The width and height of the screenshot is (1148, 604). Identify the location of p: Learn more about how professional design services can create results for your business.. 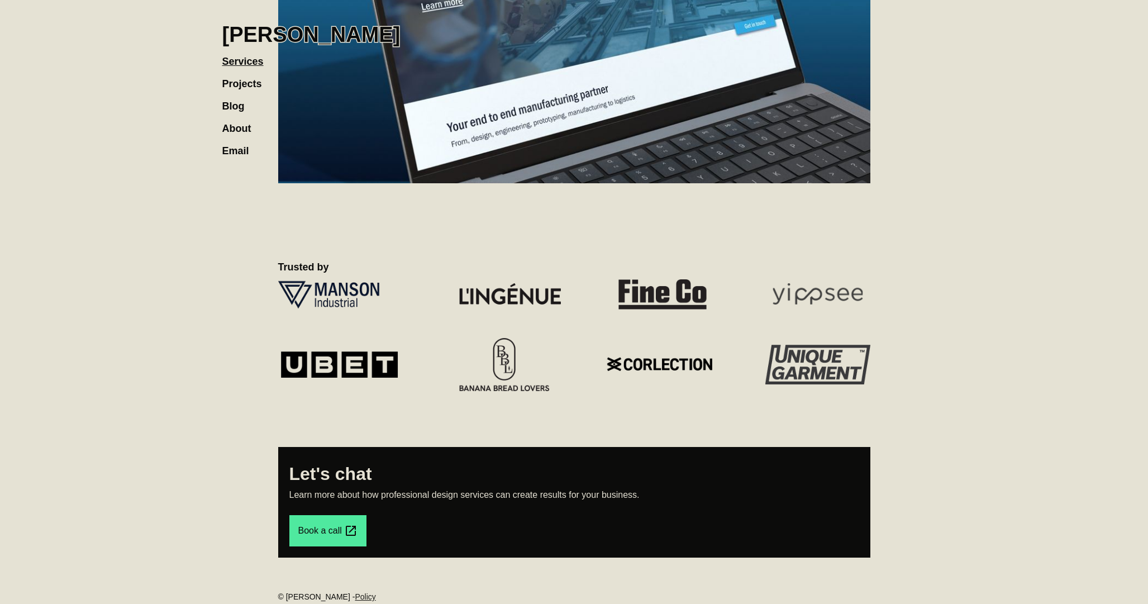
(574, 495).